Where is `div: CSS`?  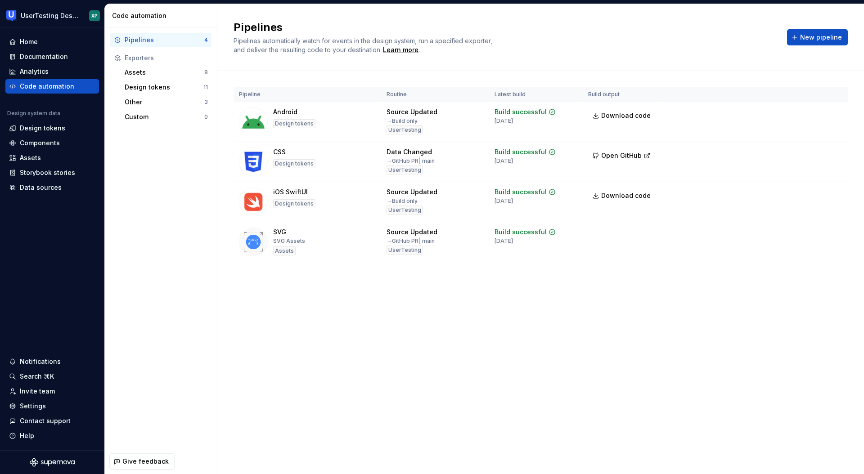
div: CSS is located at coordinates (279, 152).